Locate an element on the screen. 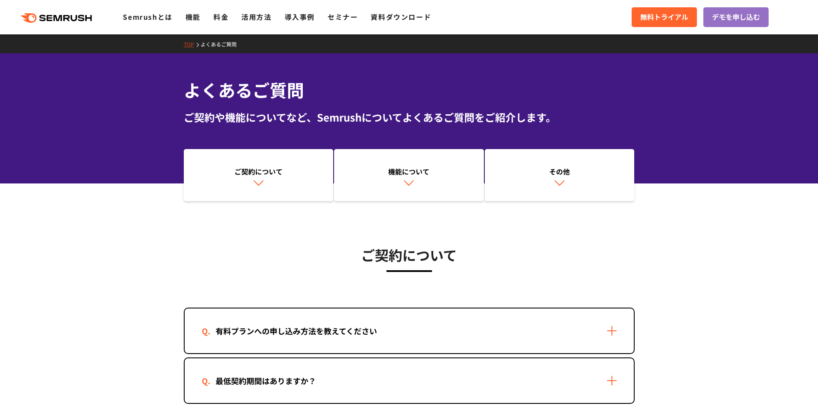  a: 資料ダウンロード is located at coordinates (401, 17).